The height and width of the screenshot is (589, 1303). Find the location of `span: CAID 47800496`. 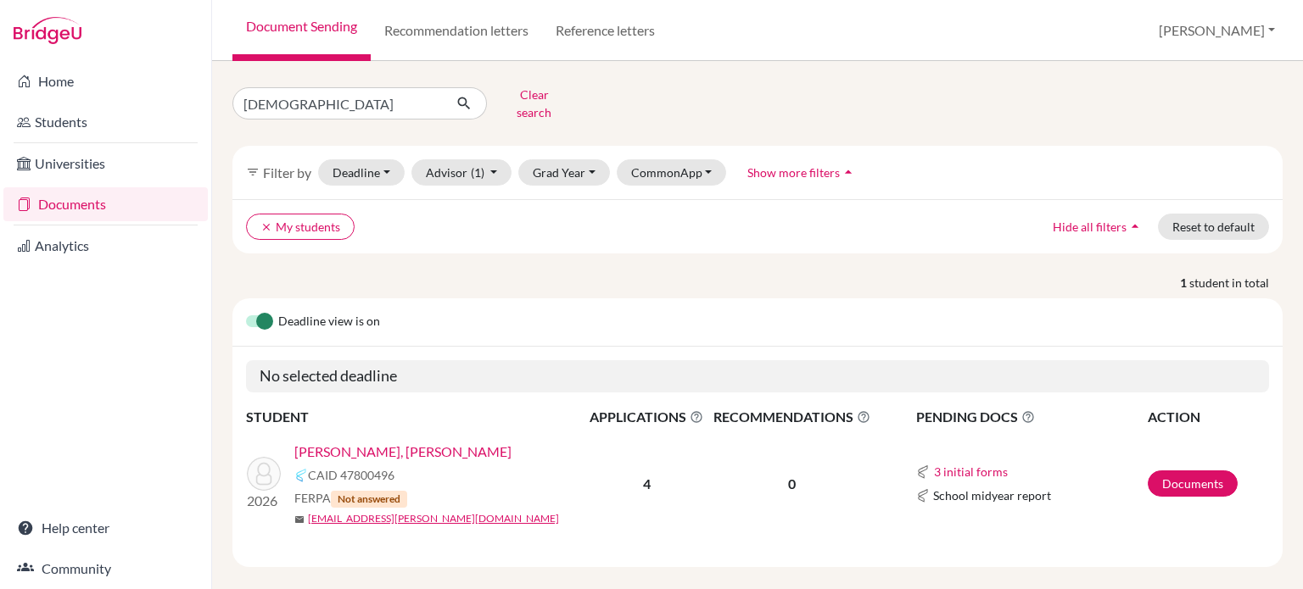

span: CAID 47800496 is located at coordinates (351, 475).